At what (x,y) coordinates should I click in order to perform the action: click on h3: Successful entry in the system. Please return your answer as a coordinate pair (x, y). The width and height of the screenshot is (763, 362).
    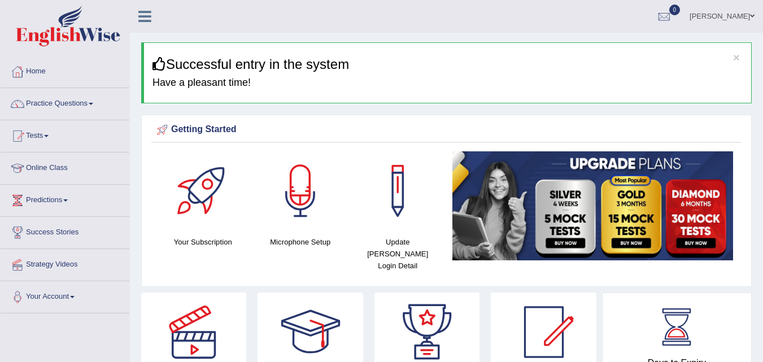
    Looking at the image, I should click on (447, 64).